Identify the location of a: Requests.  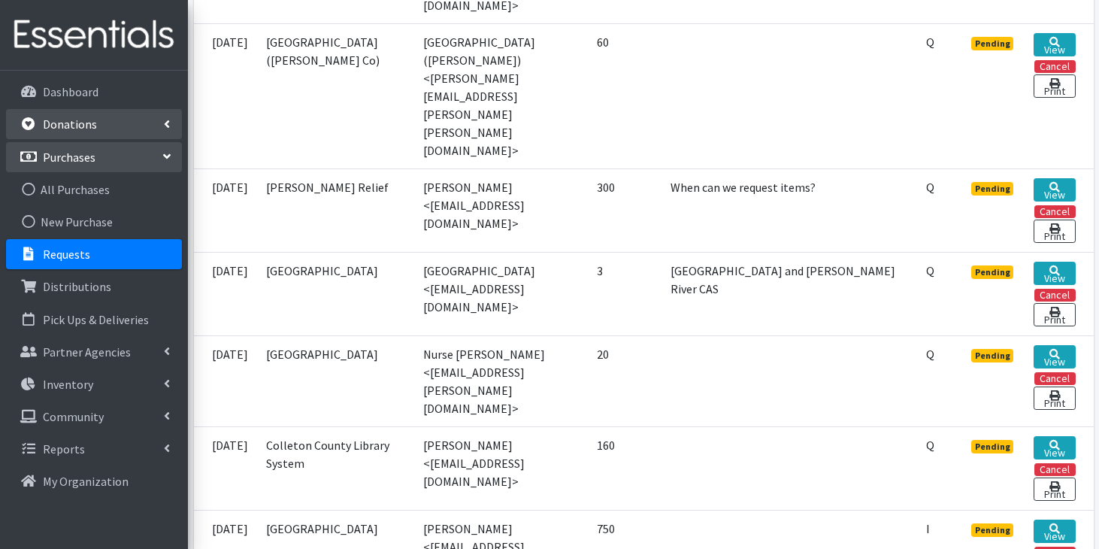
(94, 254).